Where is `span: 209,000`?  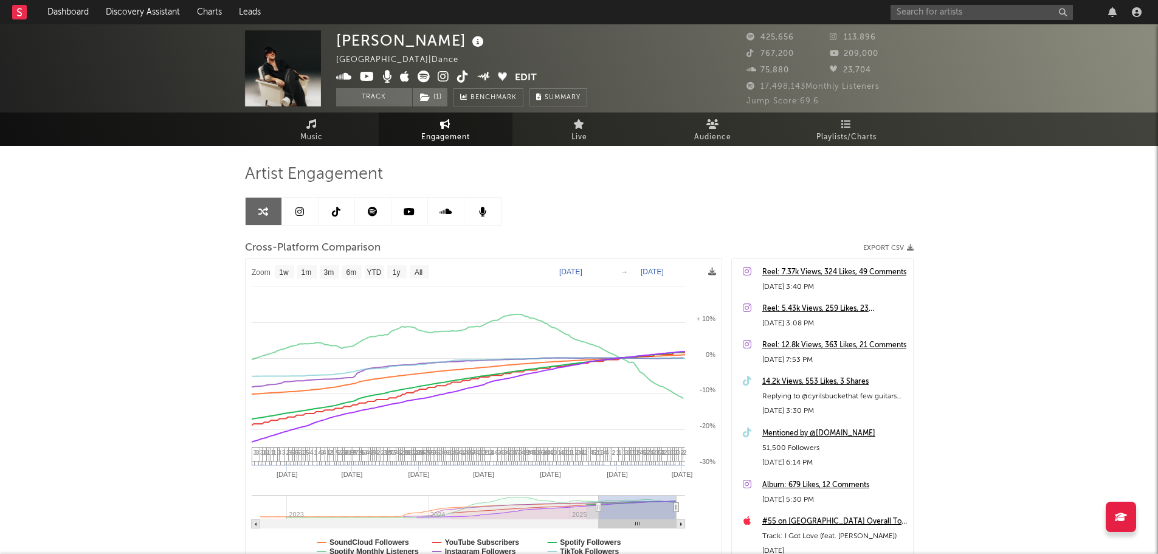 span: 209,000 is located at coordinates (854, 53).